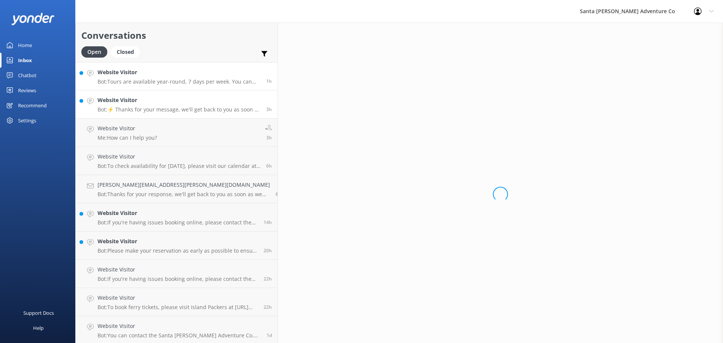  What do you see at coordinates (127, 52) in the screenshot?
I see `a: Closed` at bounding box center [127, 52].